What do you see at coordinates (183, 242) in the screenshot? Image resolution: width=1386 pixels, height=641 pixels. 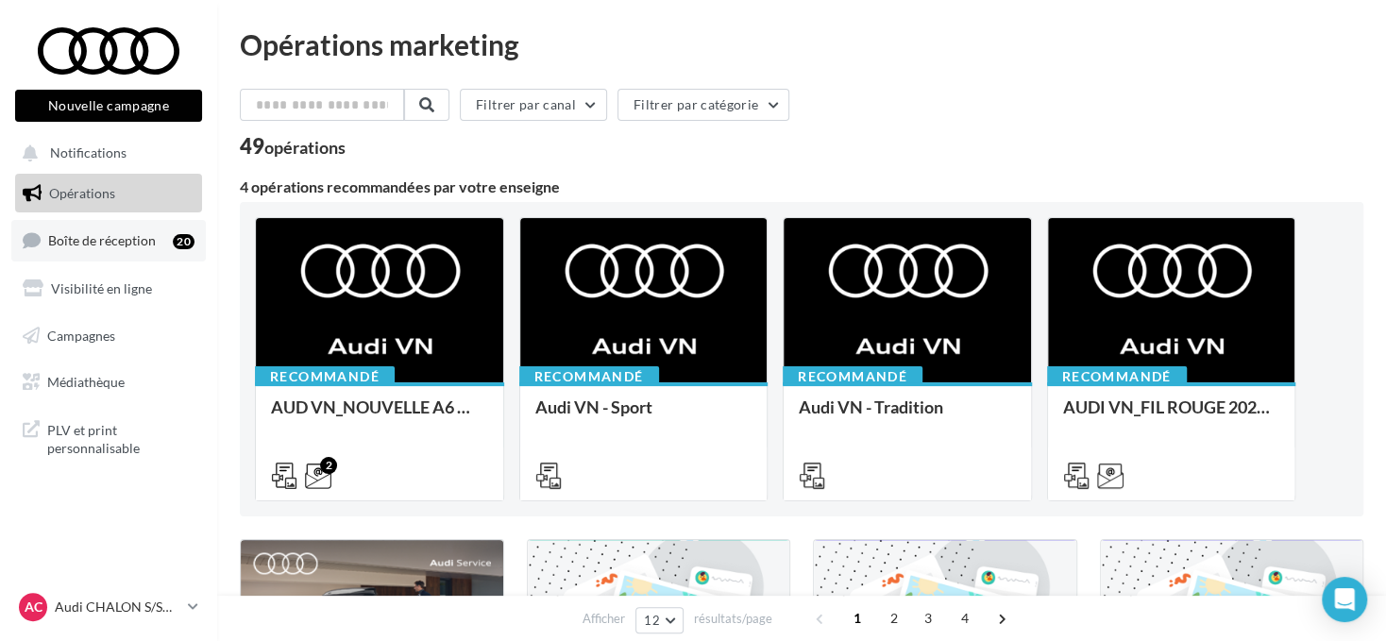 I see `div: 20` at bounding box center [183, 242].